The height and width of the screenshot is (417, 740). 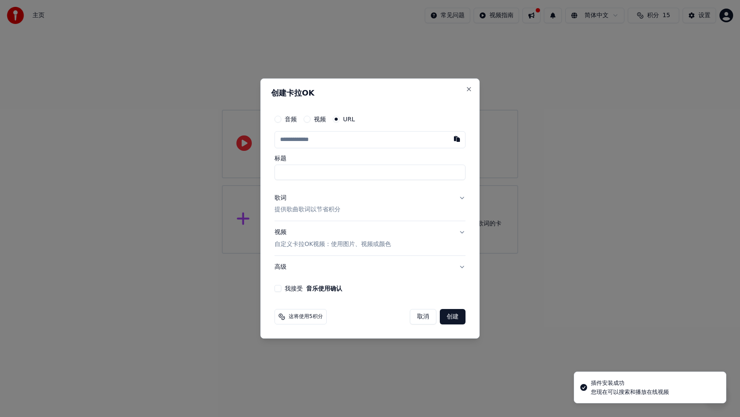 I want to click on button: 创建, so click(x=453, y=317).